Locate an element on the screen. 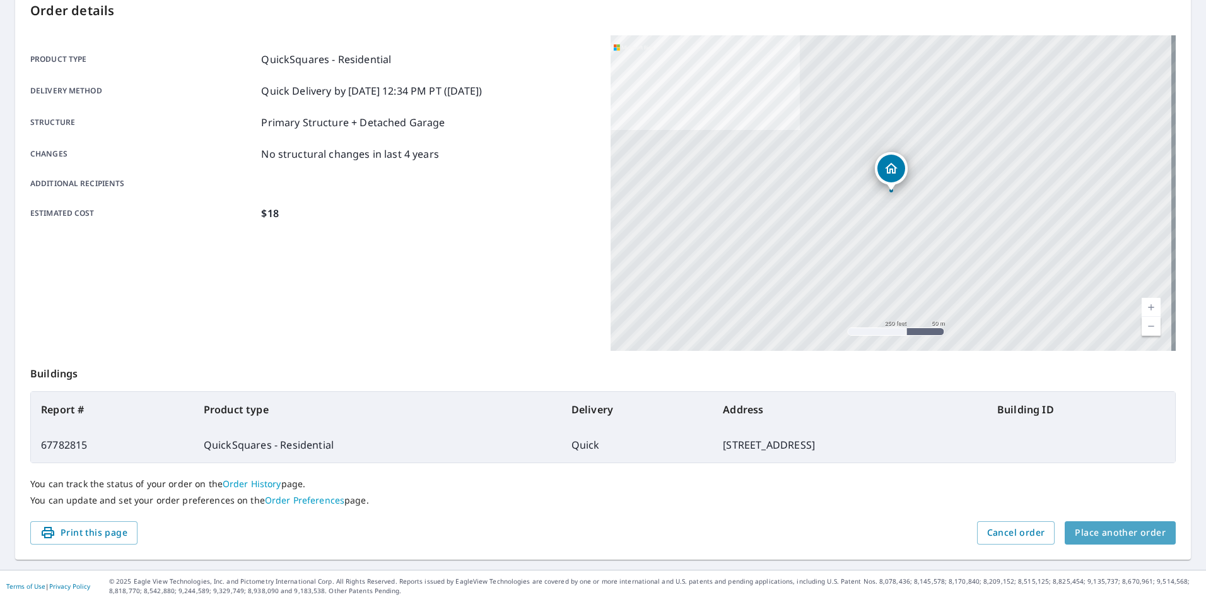 The image size is (1206, 602). p: Delivery method is located at coordinates (143, 91).